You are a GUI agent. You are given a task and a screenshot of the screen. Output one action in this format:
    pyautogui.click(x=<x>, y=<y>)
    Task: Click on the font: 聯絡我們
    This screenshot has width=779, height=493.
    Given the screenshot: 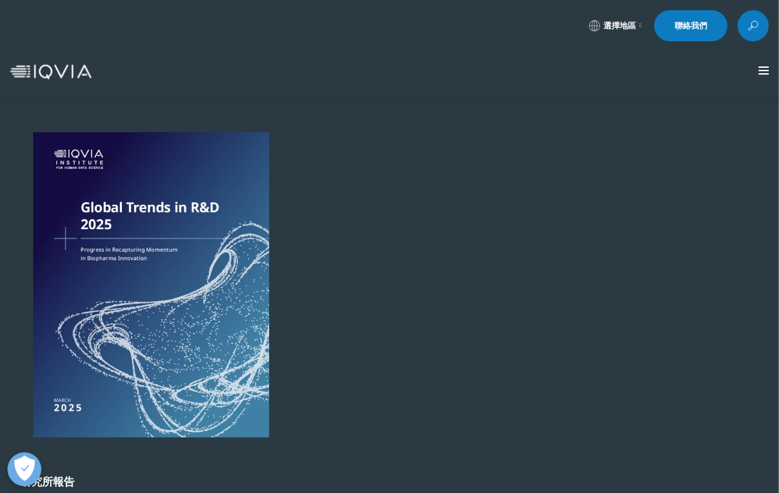 What is the action you would take?
    pyautogui.click(x=691, y=25)
    